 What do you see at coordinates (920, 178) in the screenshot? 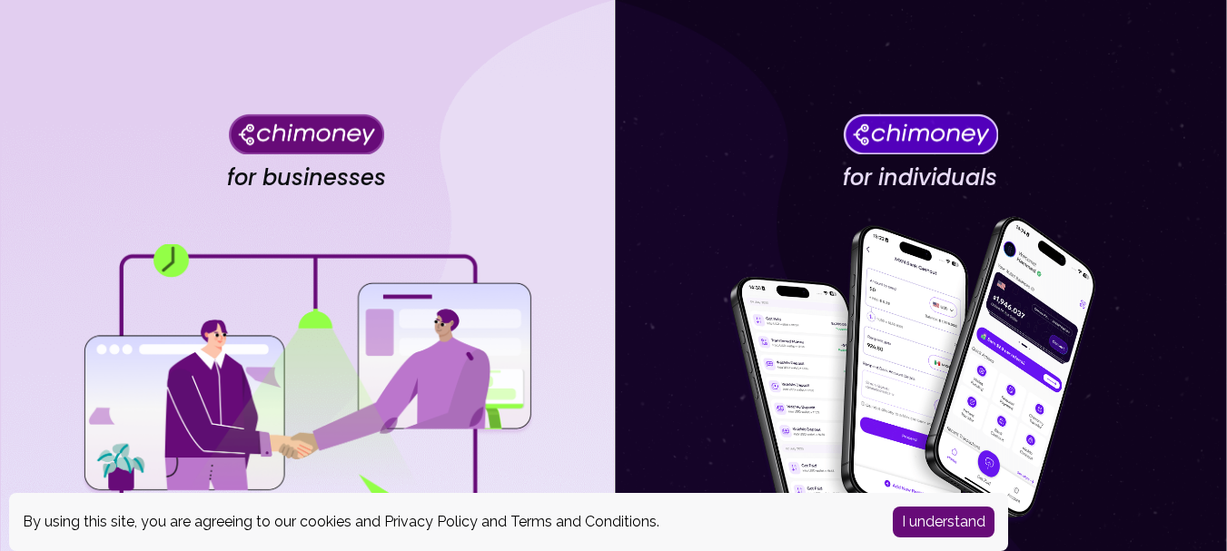
I see `h4: for individuals` at bounding box center [920, 178].